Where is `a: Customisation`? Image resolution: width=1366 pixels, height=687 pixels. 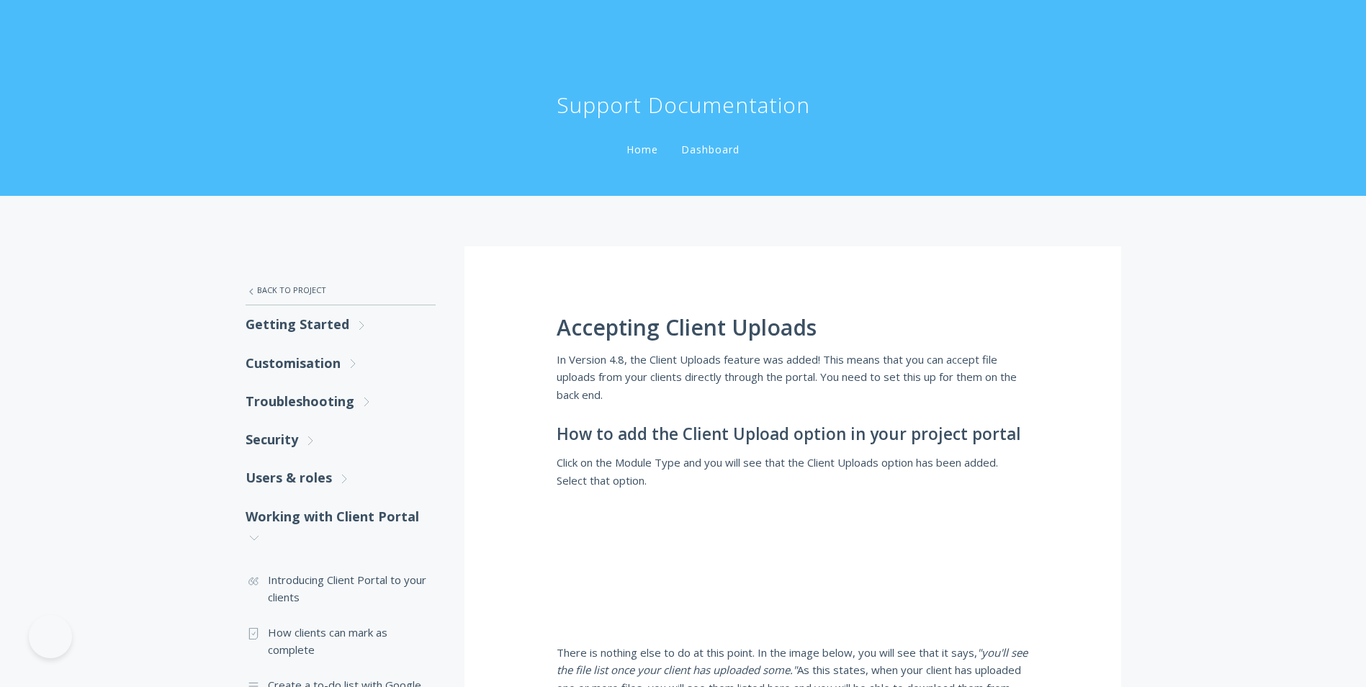 a: Customisation is located at coordinates (341, 363).